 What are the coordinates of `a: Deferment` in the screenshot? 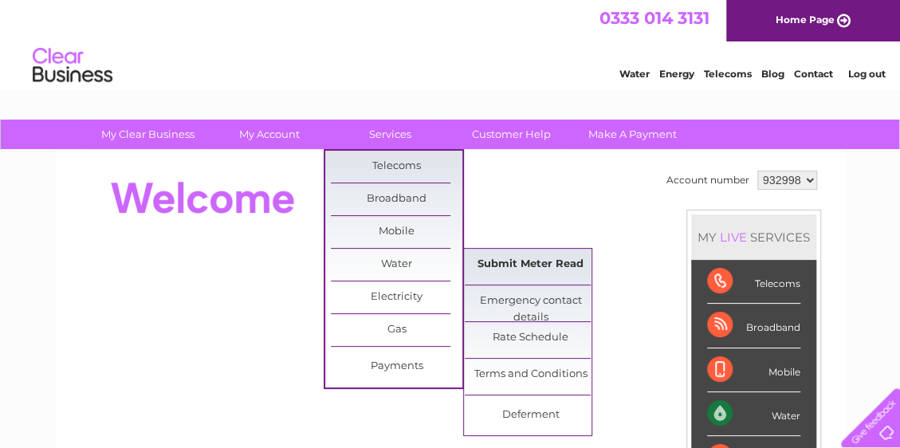 It's located at (530, 415).